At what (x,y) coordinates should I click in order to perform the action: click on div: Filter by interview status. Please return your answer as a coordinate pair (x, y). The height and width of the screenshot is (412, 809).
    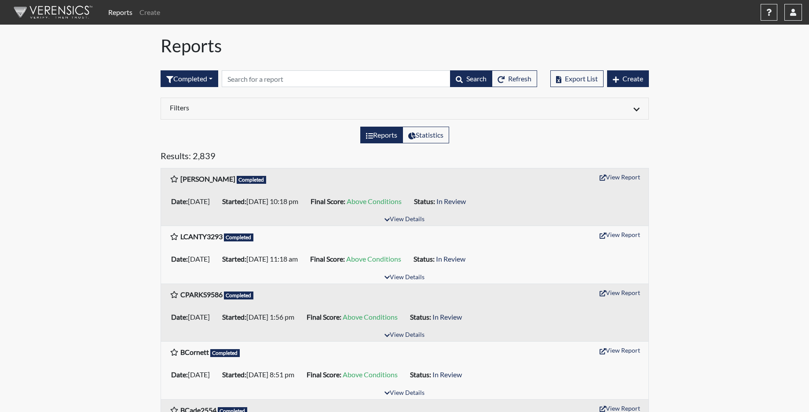
    Looking at the image, I should click on (189, 79).